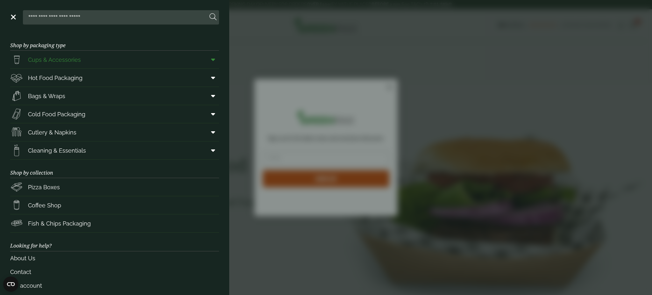 This screenshot has width=652, height=295. What do you see at coordinates (17, 187) in the screenshot?
I see `img: Pizza_boxes.svg` at bounding box center [17, 187].